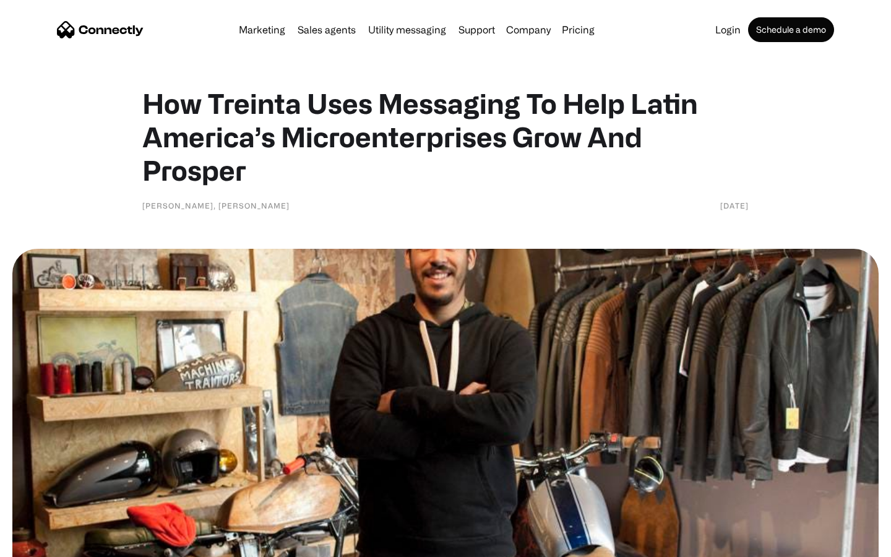 The height and width of the screenshot is (557, 891). What do you see at coordinates (728, 30) in the screenshot?
I see `a: Login` at bounding box center [728, 30].